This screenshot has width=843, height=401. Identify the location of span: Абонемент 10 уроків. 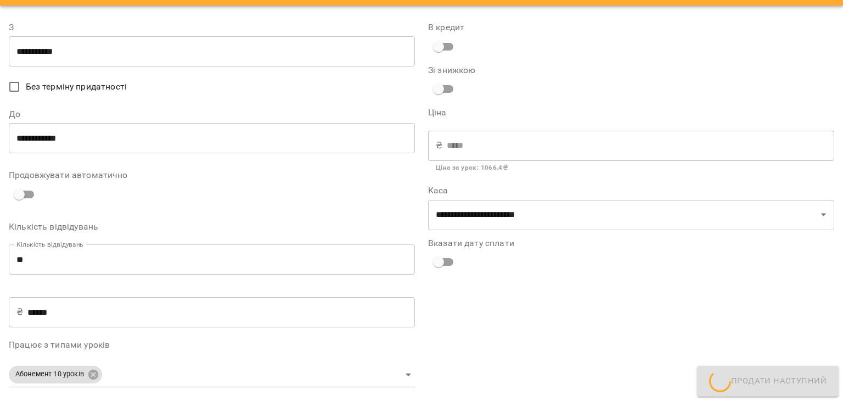
(49, 374).